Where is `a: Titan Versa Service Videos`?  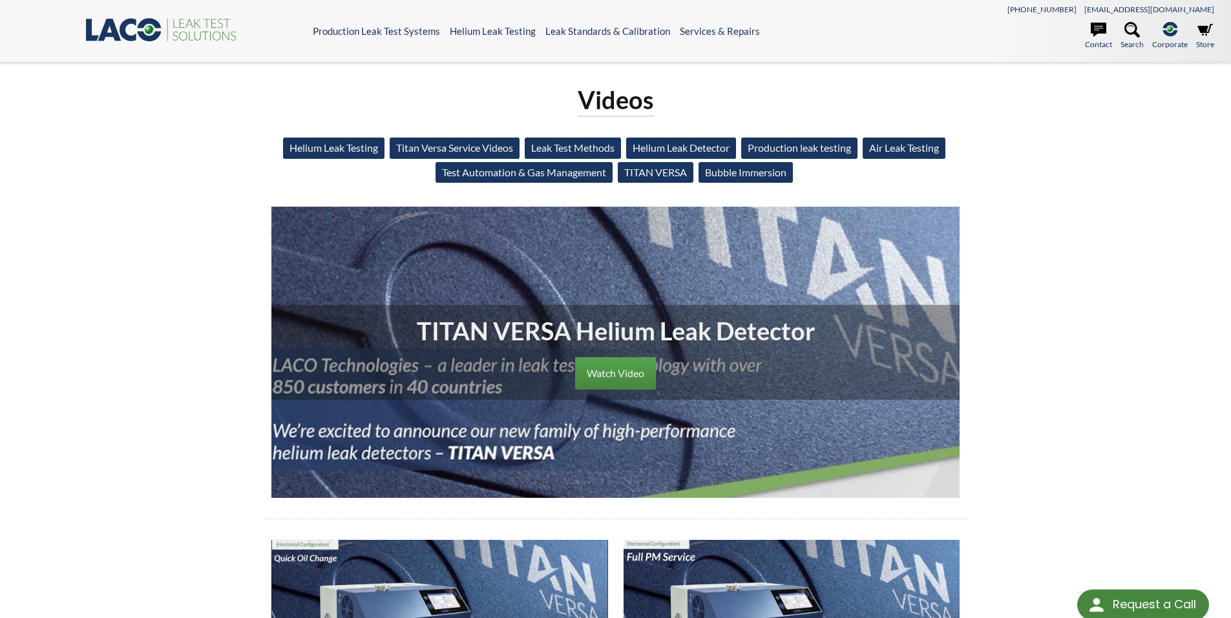
a: Titan Versa Service Videos is located at coordinates (454, 148).